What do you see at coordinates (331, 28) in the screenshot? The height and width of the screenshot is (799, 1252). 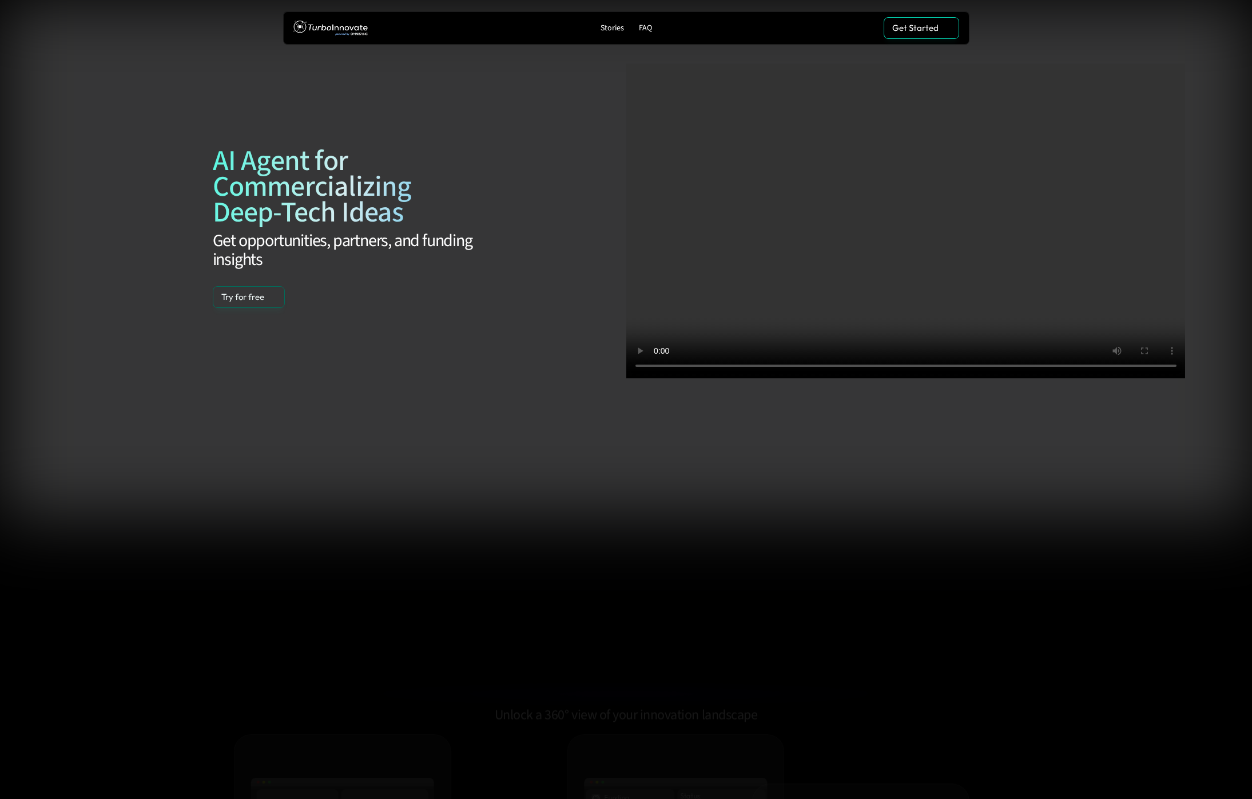 I see `a: TurboInnovate Logo` at bounding box center [331, 28].